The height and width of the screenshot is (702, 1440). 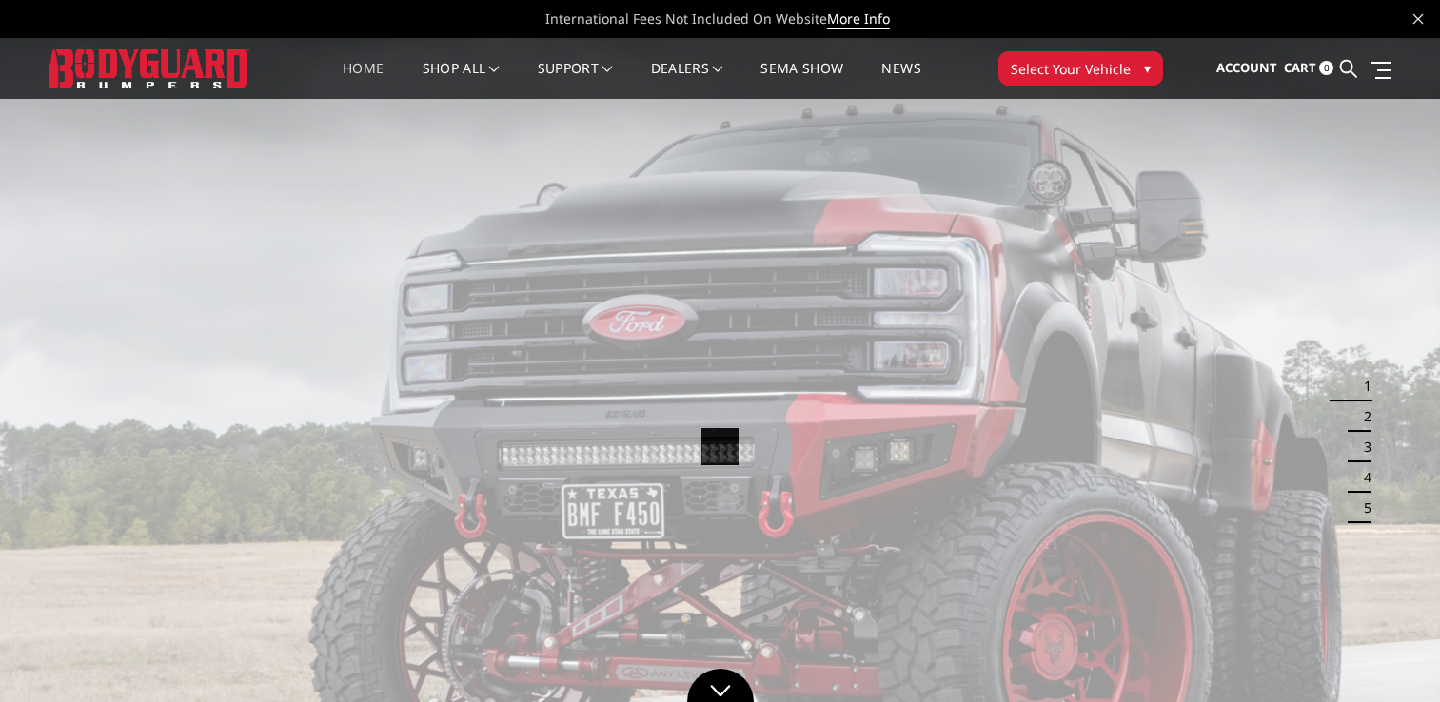 What do you see at coordinates (1080, 69) in the screenshot?
I see `button: Select Your Vehicle` at bounding box center [1080, 69].